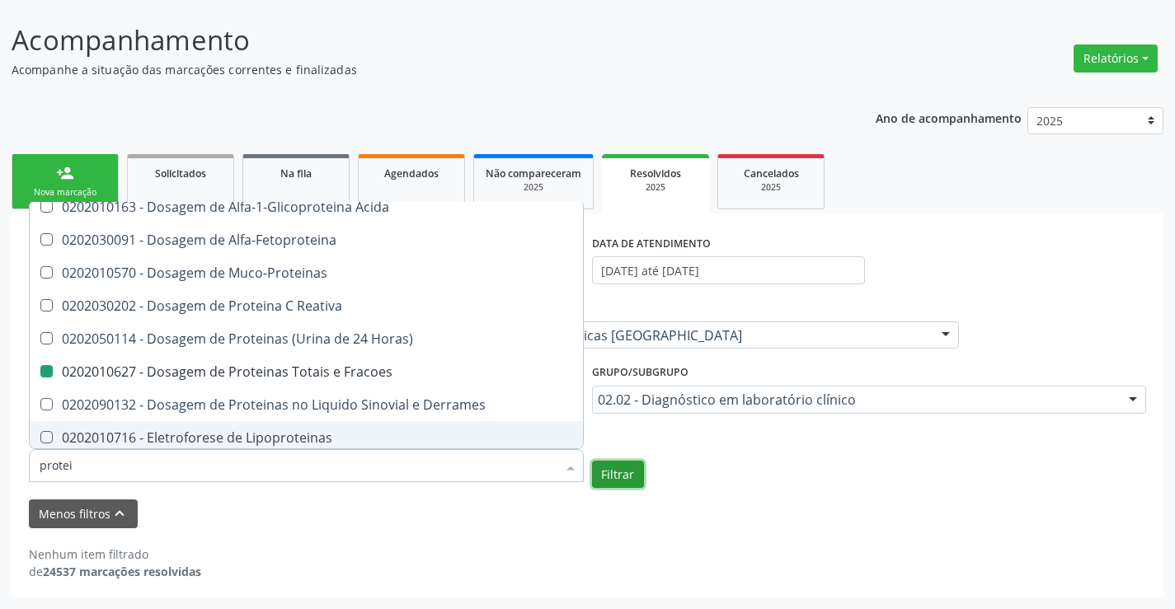 This screenshot has width=1175, height=609. I want to click on button: Filtrar, so click(617, 475).